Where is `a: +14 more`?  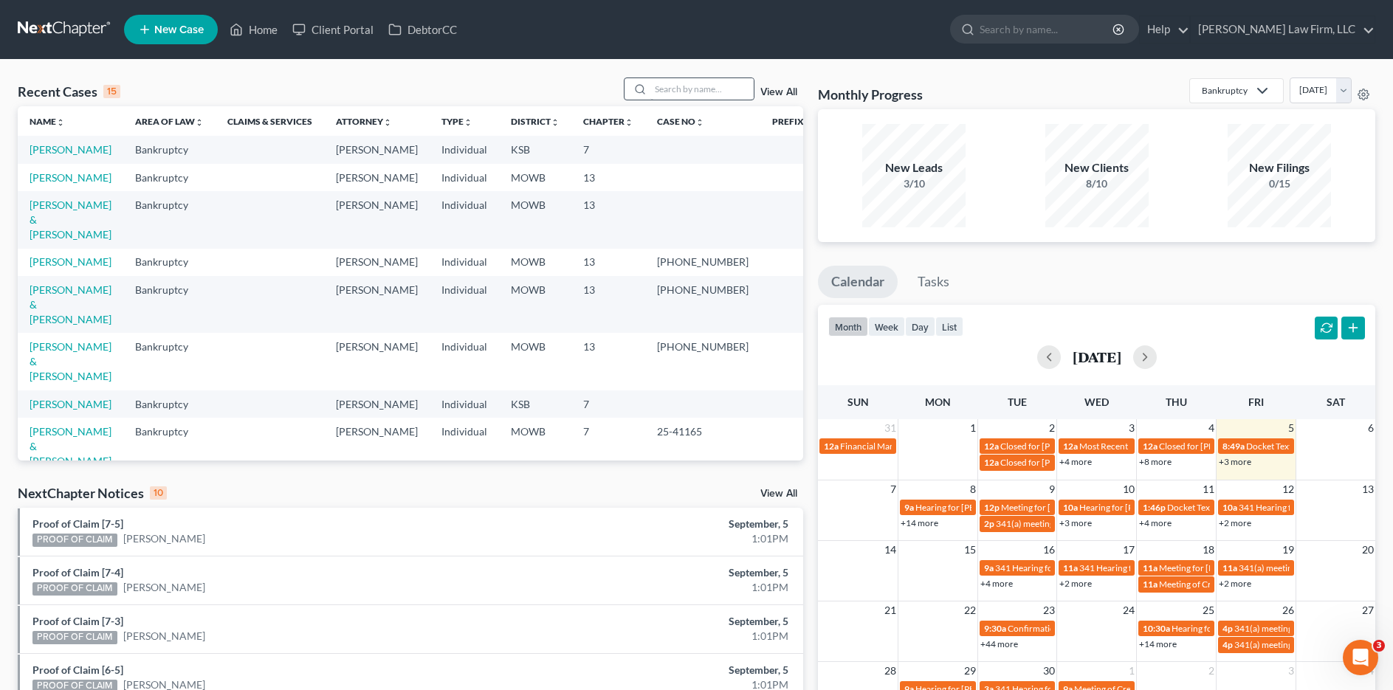
a: +14 more is located at coordinates (1157, 644).